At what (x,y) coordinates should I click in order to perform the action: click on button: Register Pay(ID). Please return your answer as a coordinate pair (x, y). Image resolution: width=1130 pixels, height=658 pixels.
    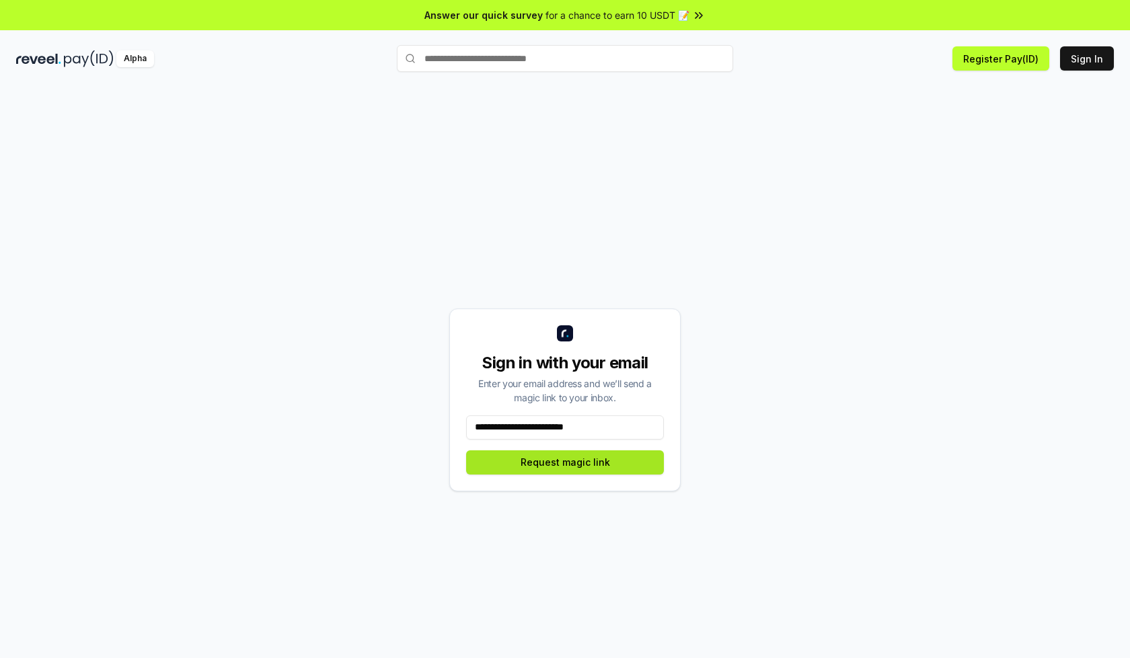
    Looking at the image, I should click on (1001, 59).